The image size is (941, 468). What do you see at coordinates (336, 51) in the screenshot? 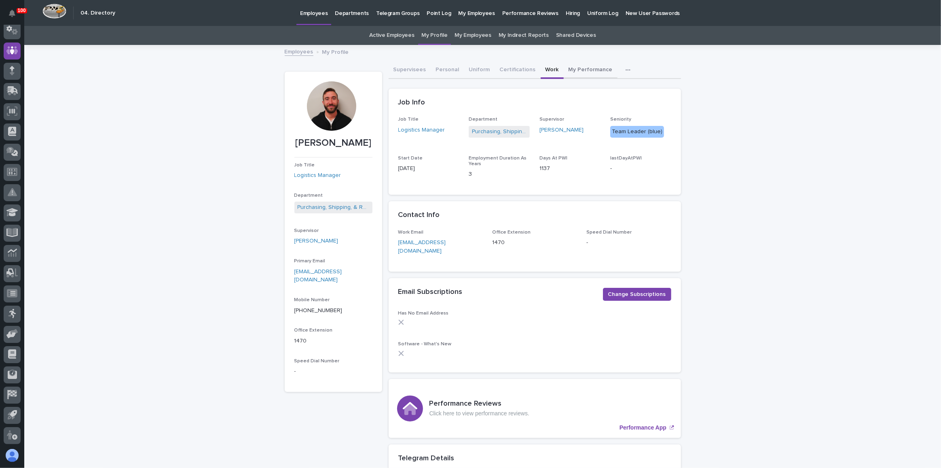
I see `p: My Profile` at bounding box center [336, 51].